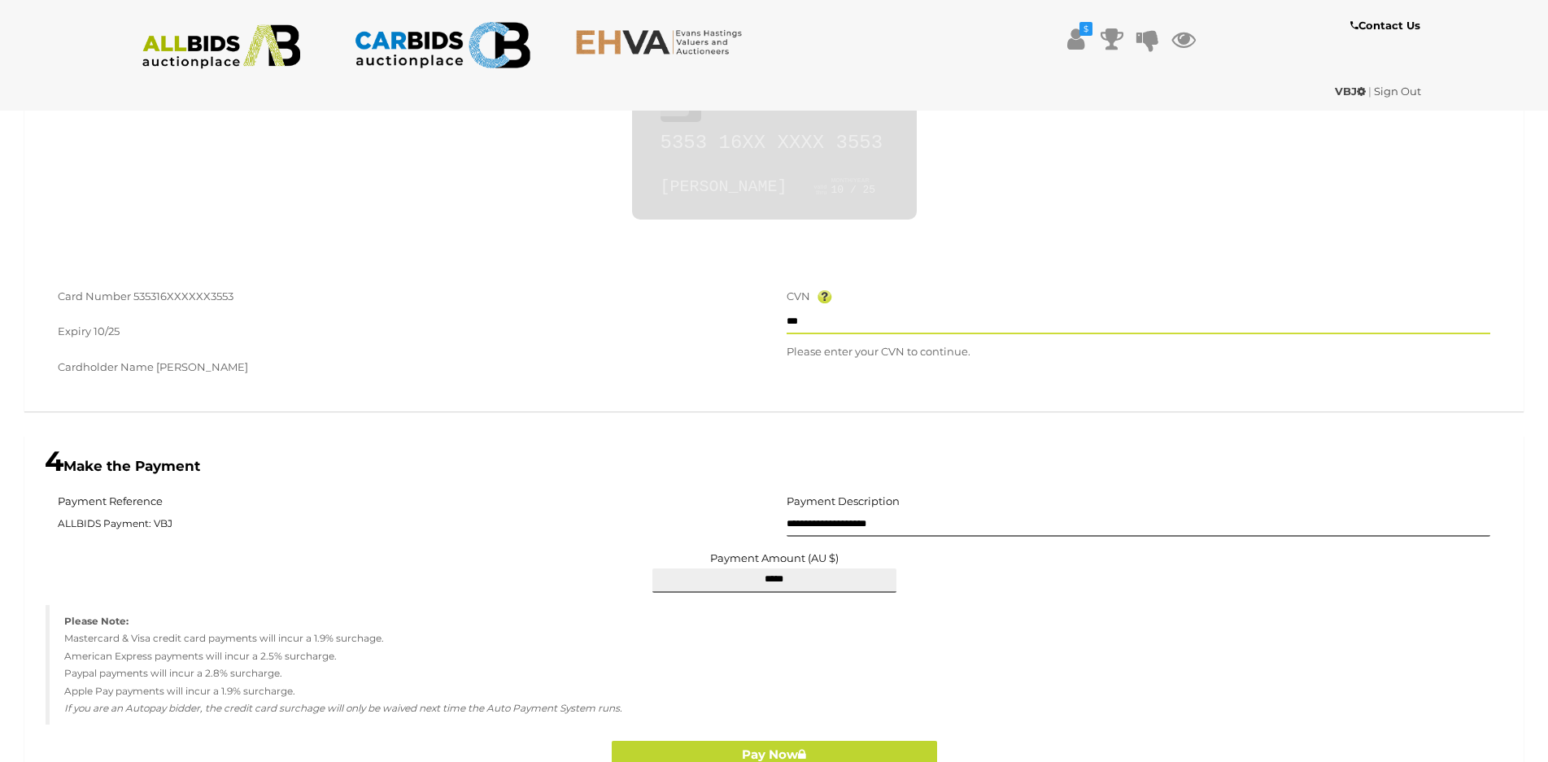  Describe the element at coordinates (110, 501) in the screenshot. I see `h5: Payment Reference` at that location.